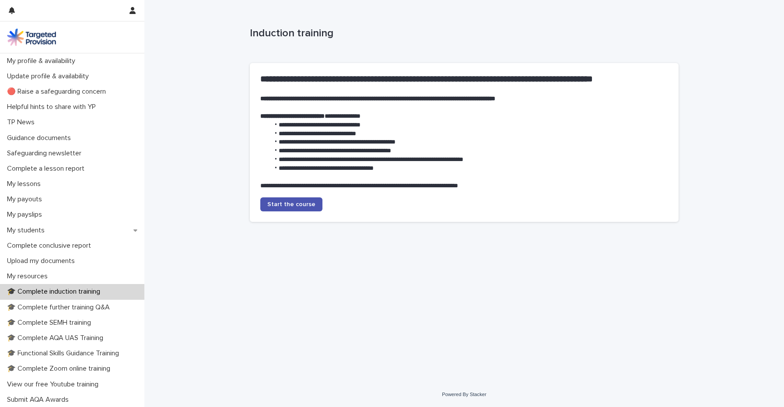 The height and width of the screenshot is (407, 784). I want to click on p: Upload my documents, so click(42, 261).